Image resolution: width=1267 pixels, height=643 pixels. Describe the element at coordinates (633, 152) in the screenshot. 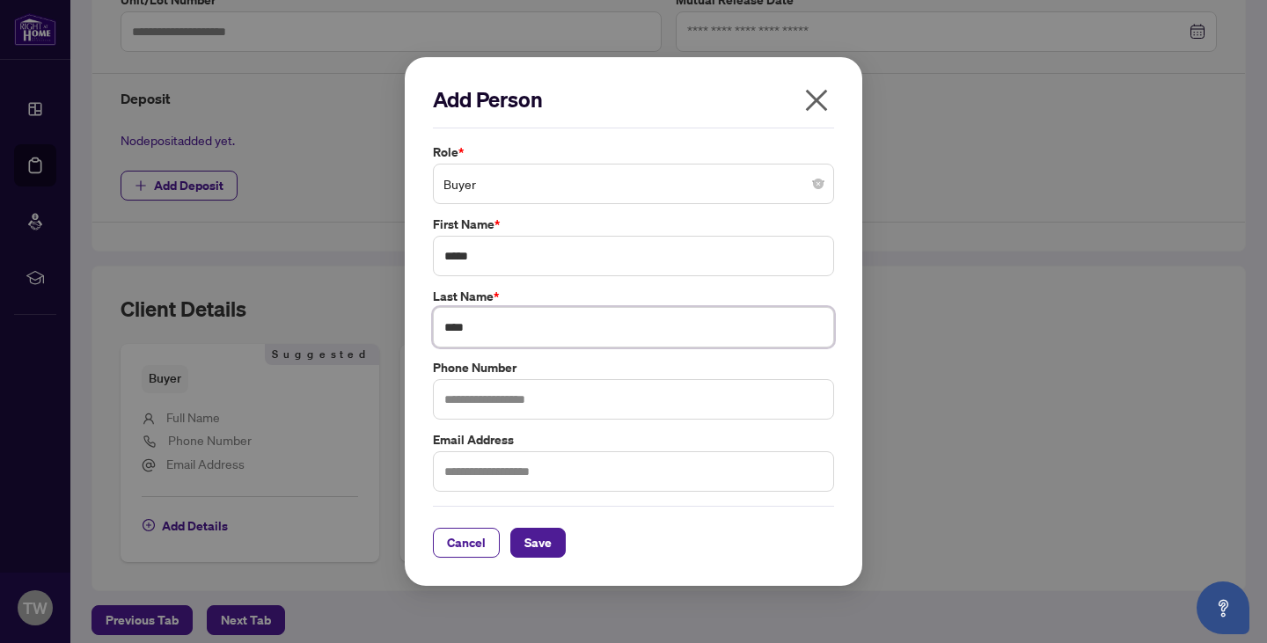

I see `label: Role` at that location.